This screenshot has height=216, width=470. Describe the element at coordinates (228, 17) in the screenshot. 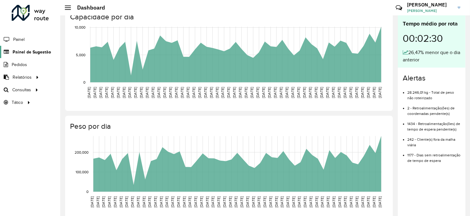

I see `h4: Capacidade por dia` at that location.